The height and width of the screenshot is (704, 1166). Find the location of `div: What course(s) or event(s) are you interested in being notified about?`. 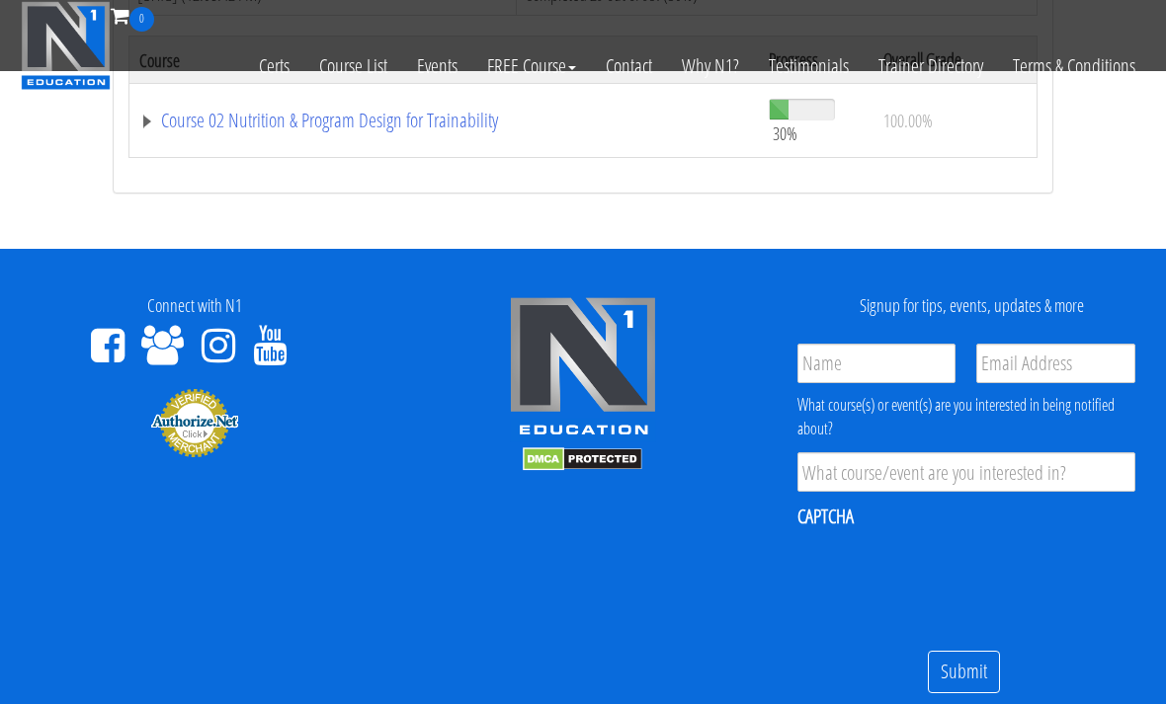

div: What course(s) or event(s) are you interested in being notified about? is located at coordinates (966, 417).